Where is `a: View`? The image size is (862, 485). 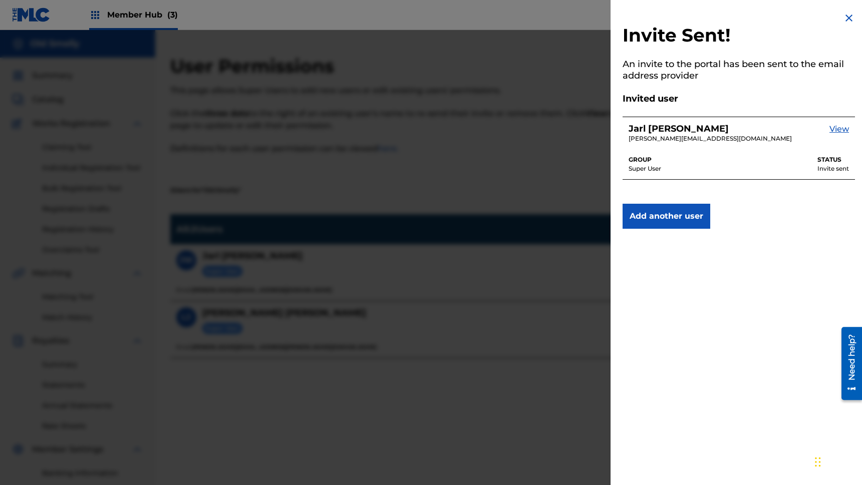
a: View is located at coordinates (839, 133).